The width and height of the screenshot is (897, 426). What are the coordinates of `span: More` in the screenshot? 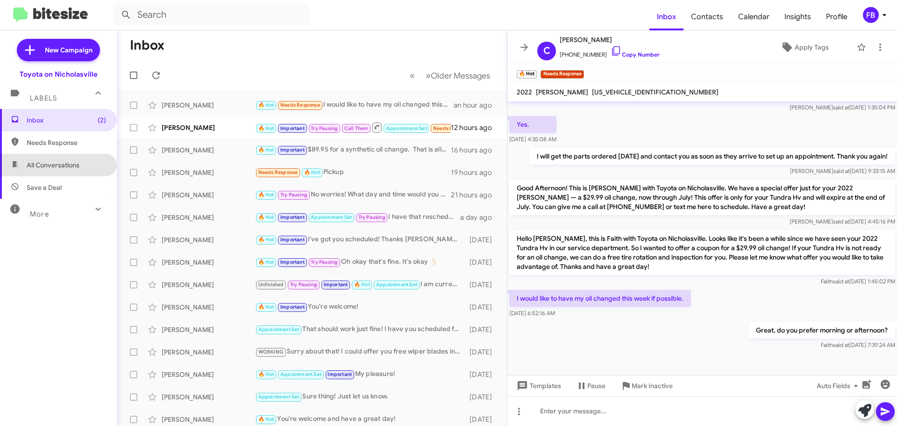 It's located at (39, 214).